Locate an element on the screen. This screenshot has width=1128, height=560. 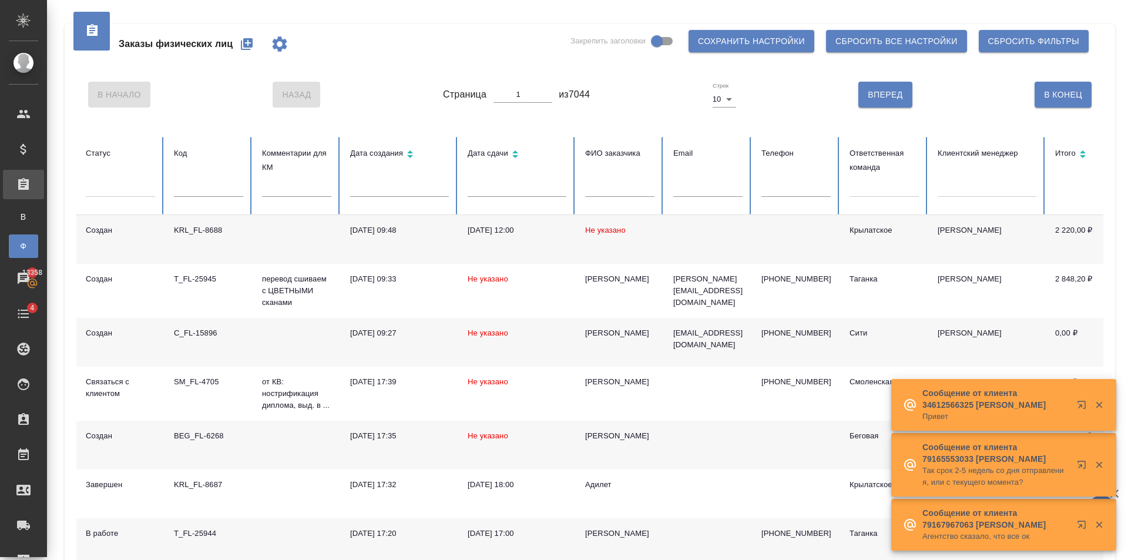
div: Адилет is located at coordinates (620, 485).